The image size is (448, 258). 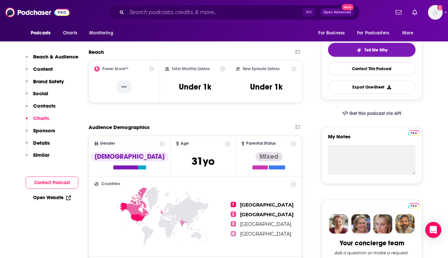 What do you see at coordinates (40, 93) in the screenshot?
I see `p: Social` at bounding box center [40, 93].